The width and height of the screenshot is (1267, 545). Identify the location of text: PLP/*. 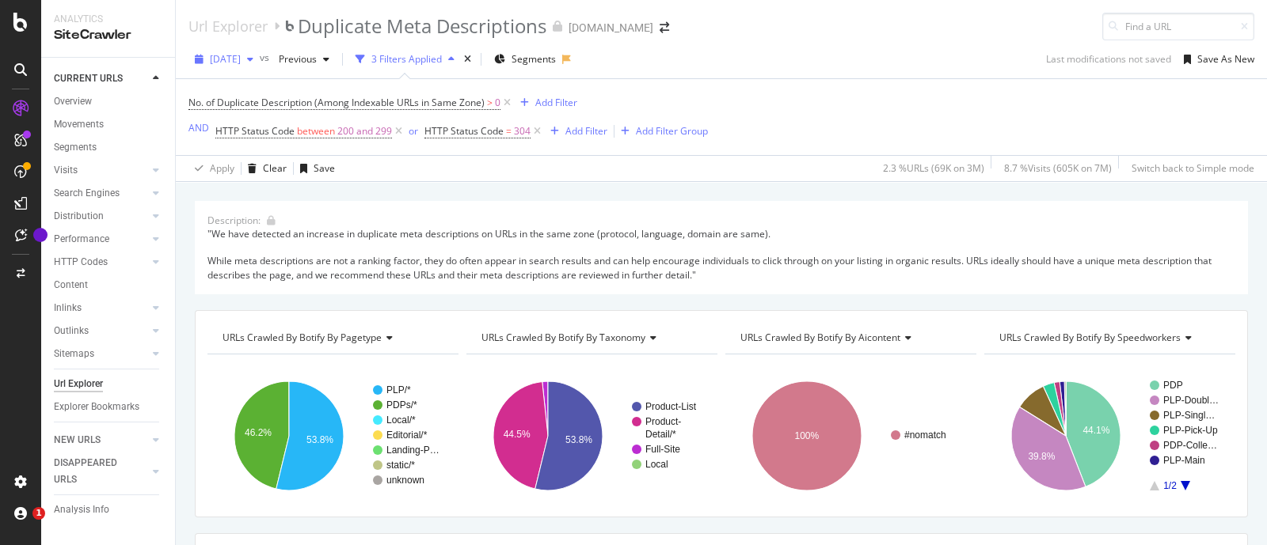
(398, 390).